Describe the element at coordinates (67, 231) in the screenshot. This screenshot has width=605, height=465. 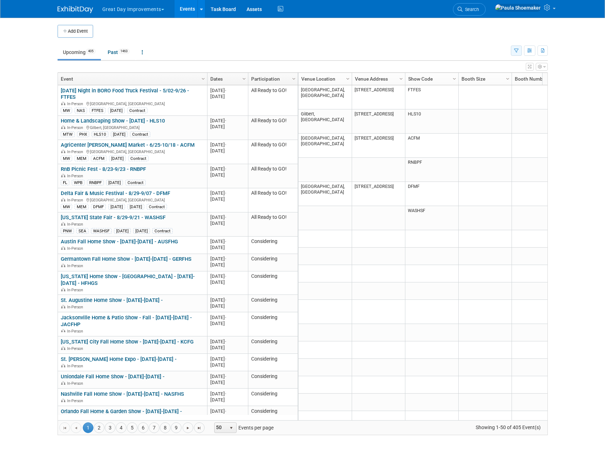
I see `div: PNW` at that location.